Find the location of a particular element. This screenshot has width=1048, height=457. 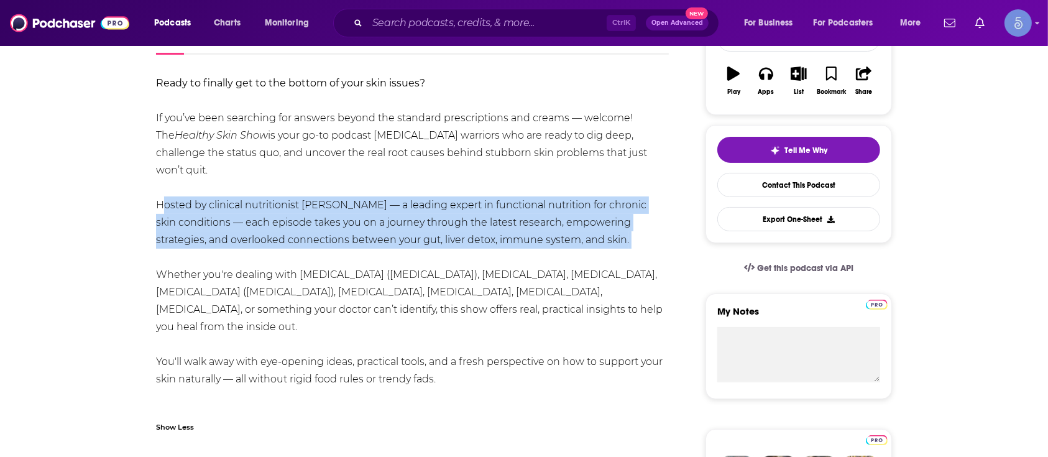

a: Charts is located at coordinates (227, 23).